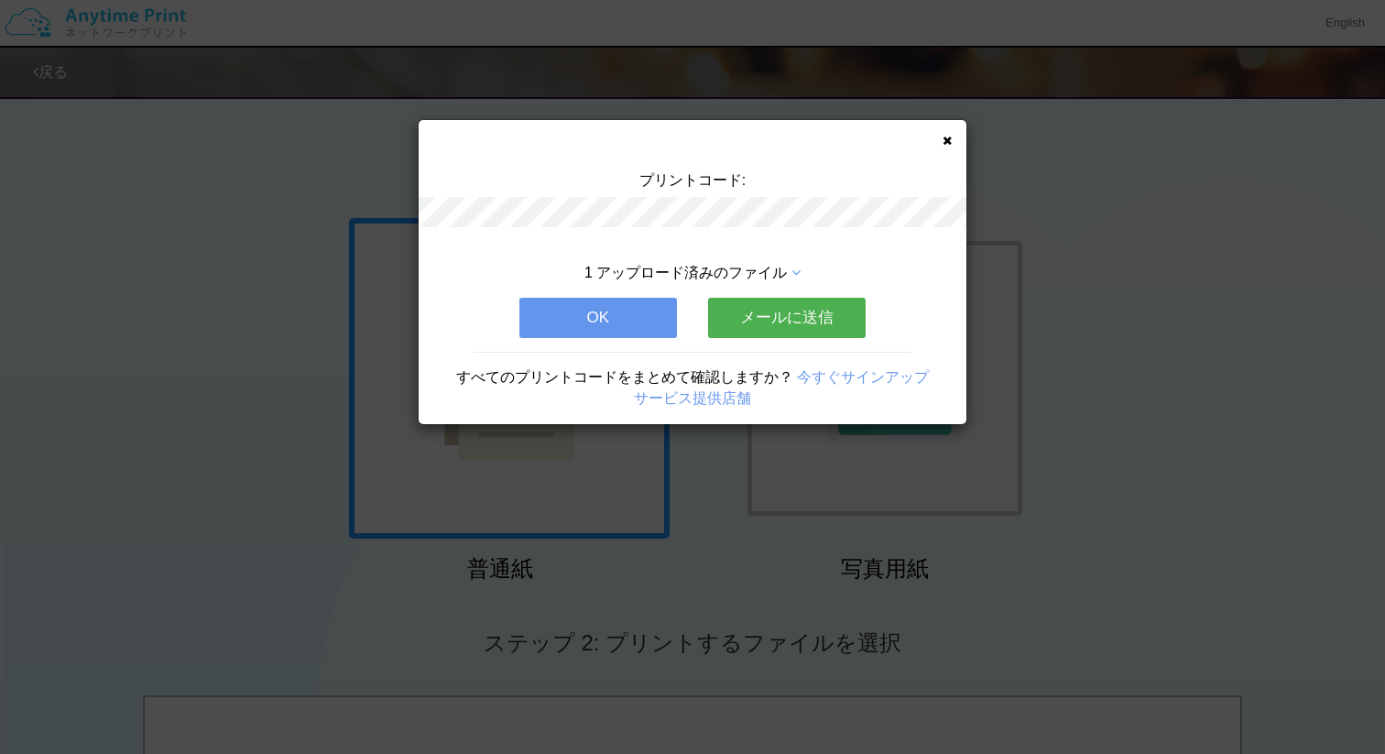  I want to click on span: プリントコード:, so click(692, 179).